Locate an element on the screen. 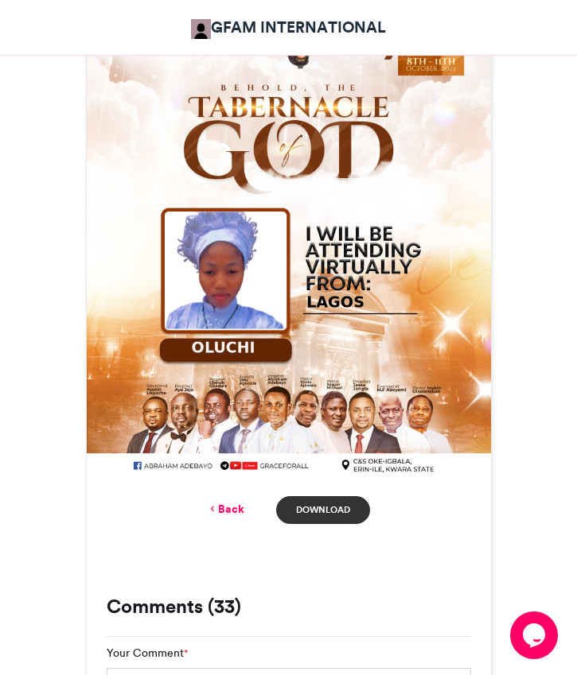 Image resolution: width=577 pixels, height=675 pixels. h3: Comments (33) is located at coordinates (289, 607).